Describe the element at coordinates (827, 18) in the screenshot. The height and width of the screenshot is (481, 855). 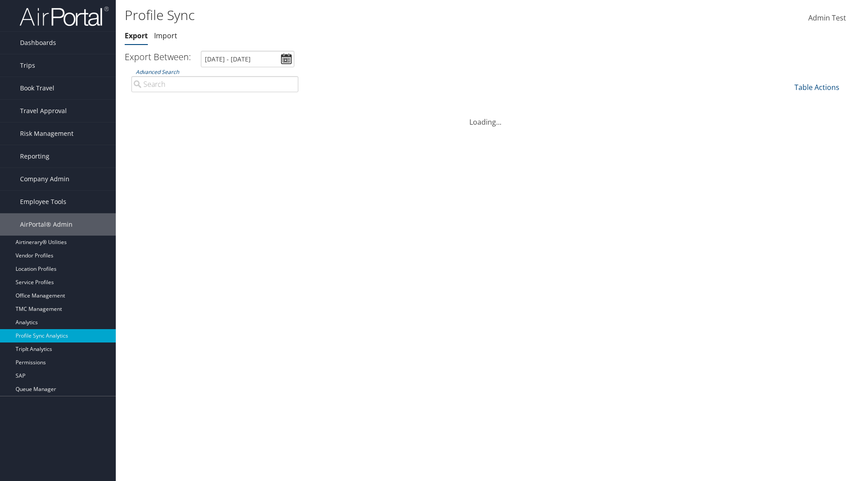
I see `a: Admin Test` at that location.